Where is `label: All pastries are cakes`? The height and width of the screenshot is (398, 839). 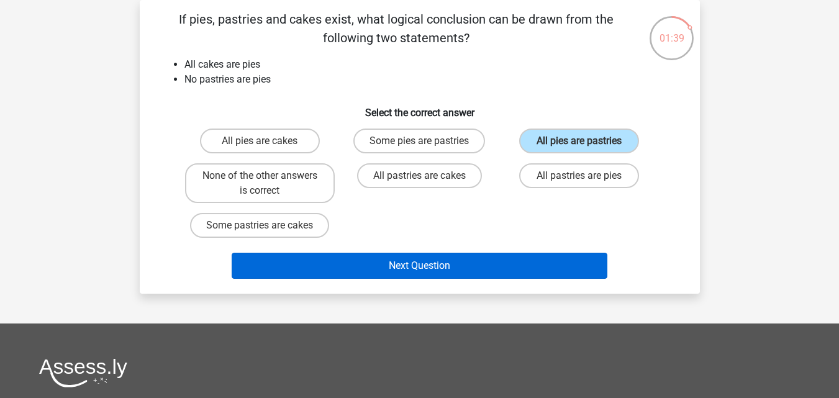
label: All pastries are cakes is located at coordinates (419, 176).